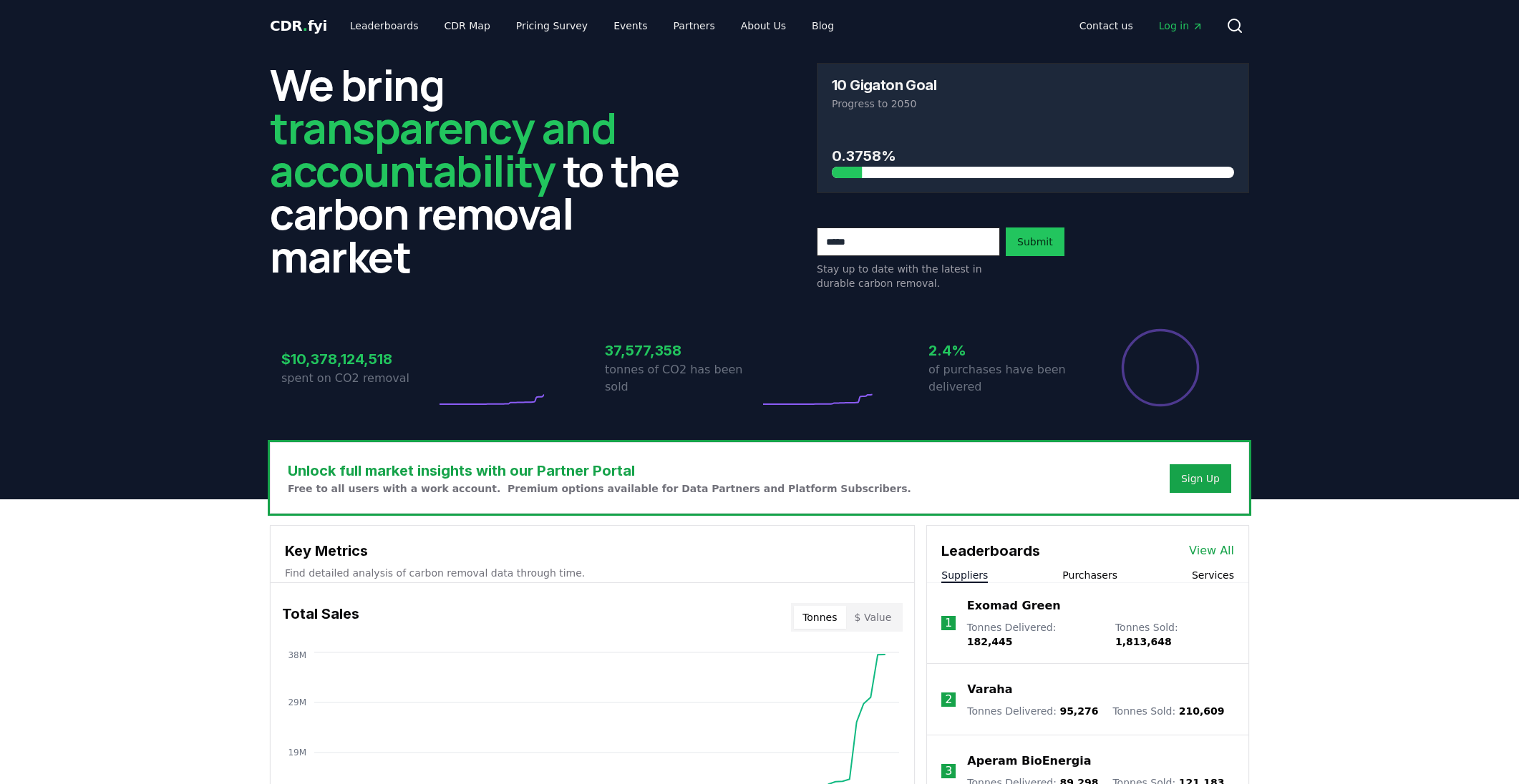  What do you see at coordinates (1106, 26) in the screenshot?
I see `a: Contact us` at bounding box center [1106, 26].